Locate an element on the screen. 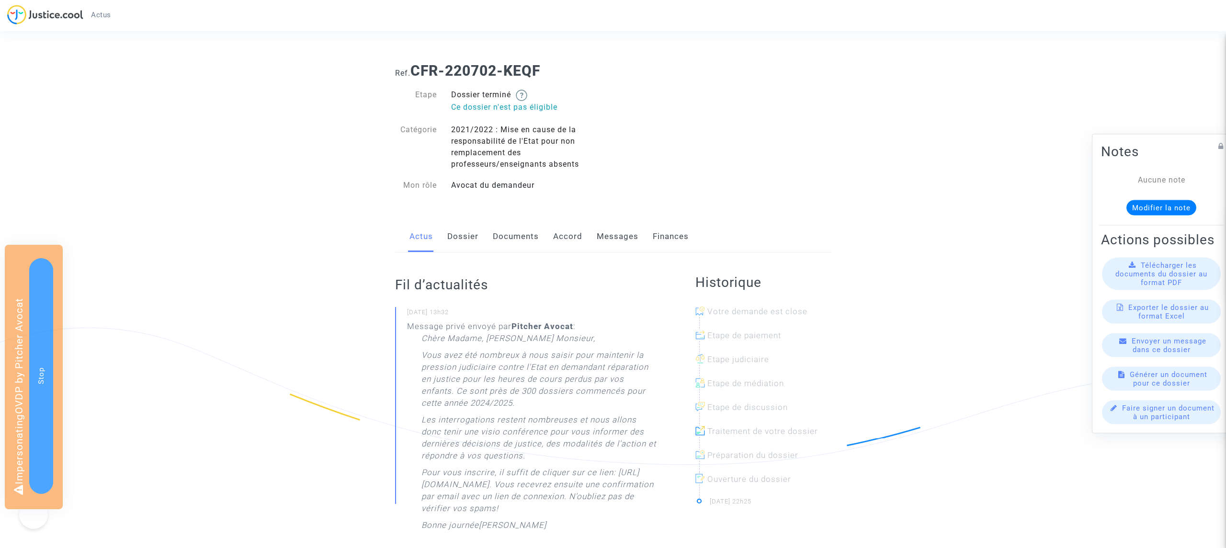 The width and height of the screenshot is (1226, 548). span: Générer un document pour ce dossier is located at coordinates (1169, 379).